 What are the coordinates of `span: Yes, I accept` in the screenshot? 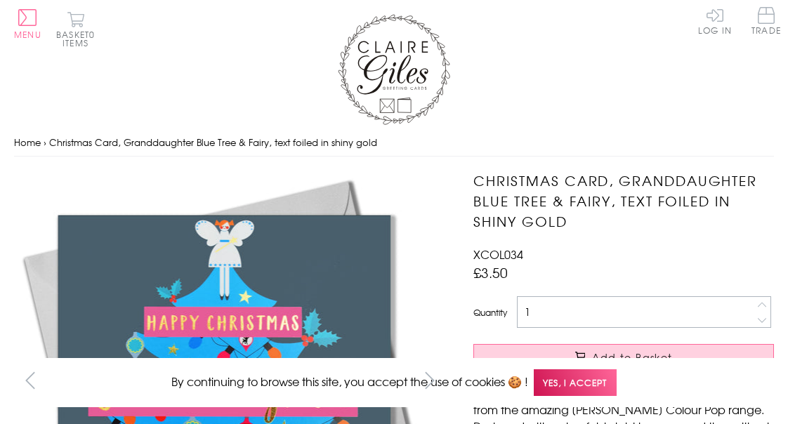 It's located at (576, 383).